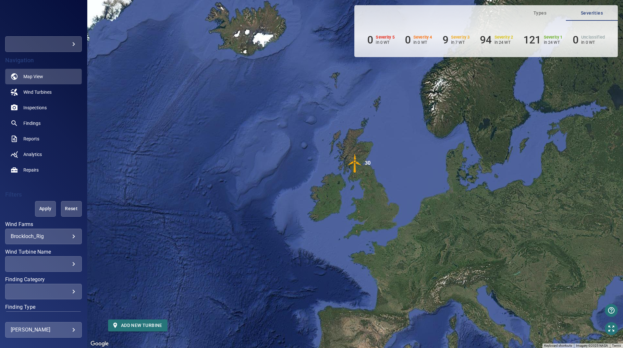 This screenshot has height=348, width=623. I want to click on li: Severity 3, so click(456, 40).